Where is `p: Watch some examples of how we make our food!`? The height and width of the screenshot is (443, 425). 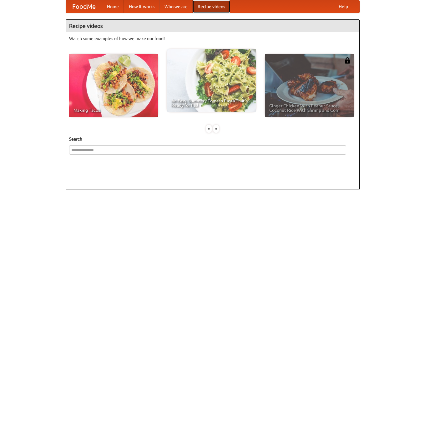
p: Watch some examples of how we make our food! is located at coordinates (213, 38).